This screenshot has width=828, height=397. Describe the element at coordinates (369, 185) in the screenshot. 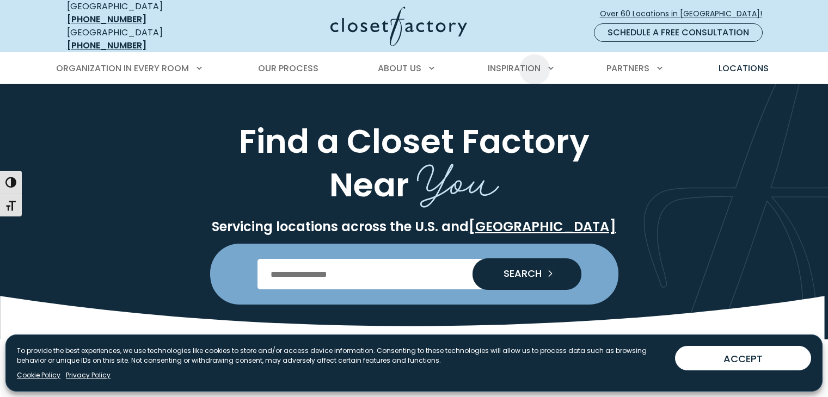

I see `span: Near` at that location.